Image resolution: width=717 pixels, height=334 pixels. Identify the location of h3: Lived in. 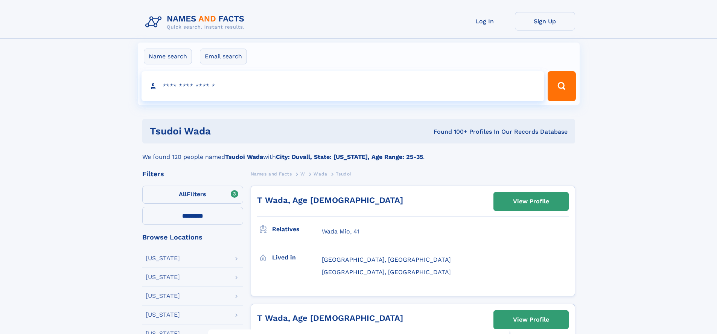
(297, 258).